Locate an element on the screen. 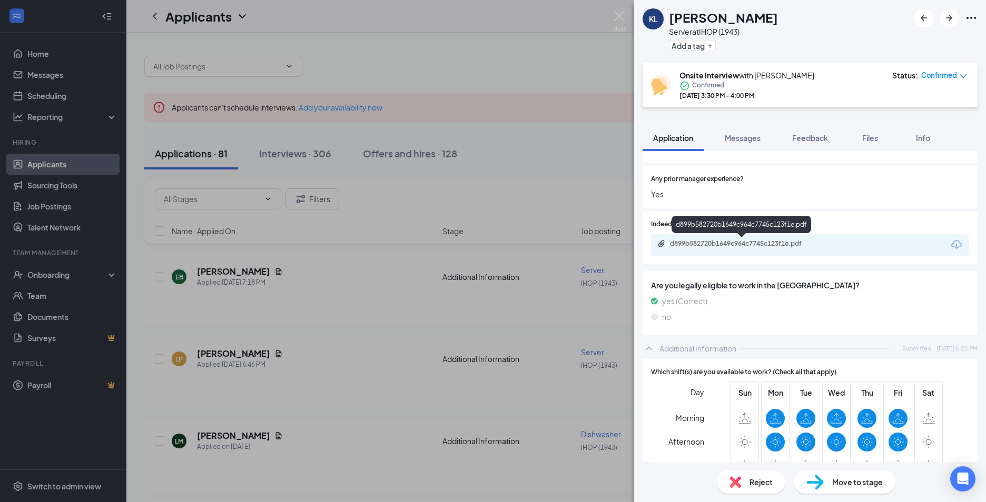 This screenshot has height=502, width=986. div: Status : is located at coordinates (904, 75).